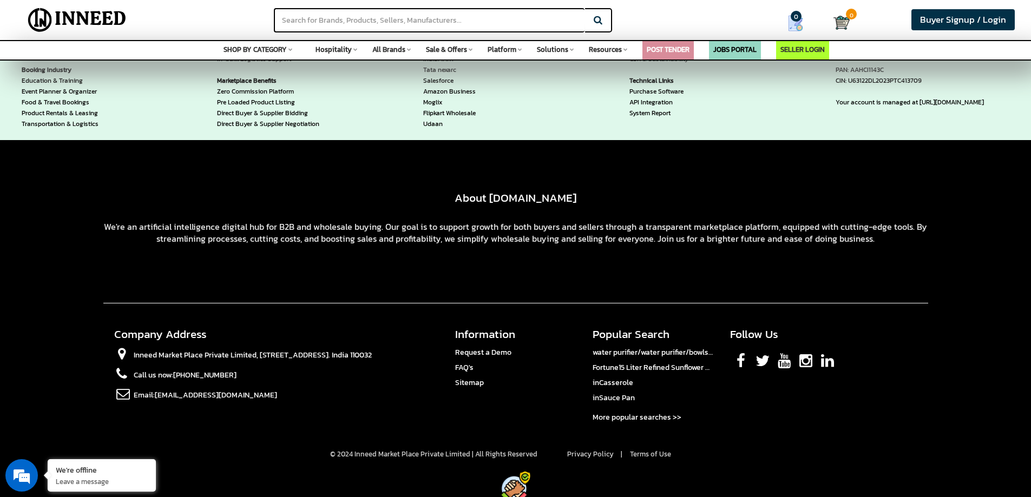  Describe the element at coordinates (735, 49) in the screenshot. I see `a: JOBS PORTAL` at that location.